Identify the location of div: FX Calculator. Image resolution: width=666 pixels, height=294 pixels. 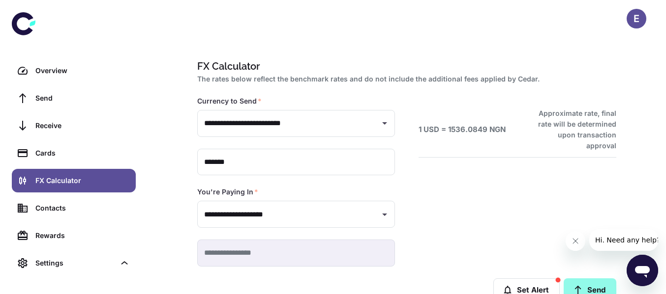
(83, 181).